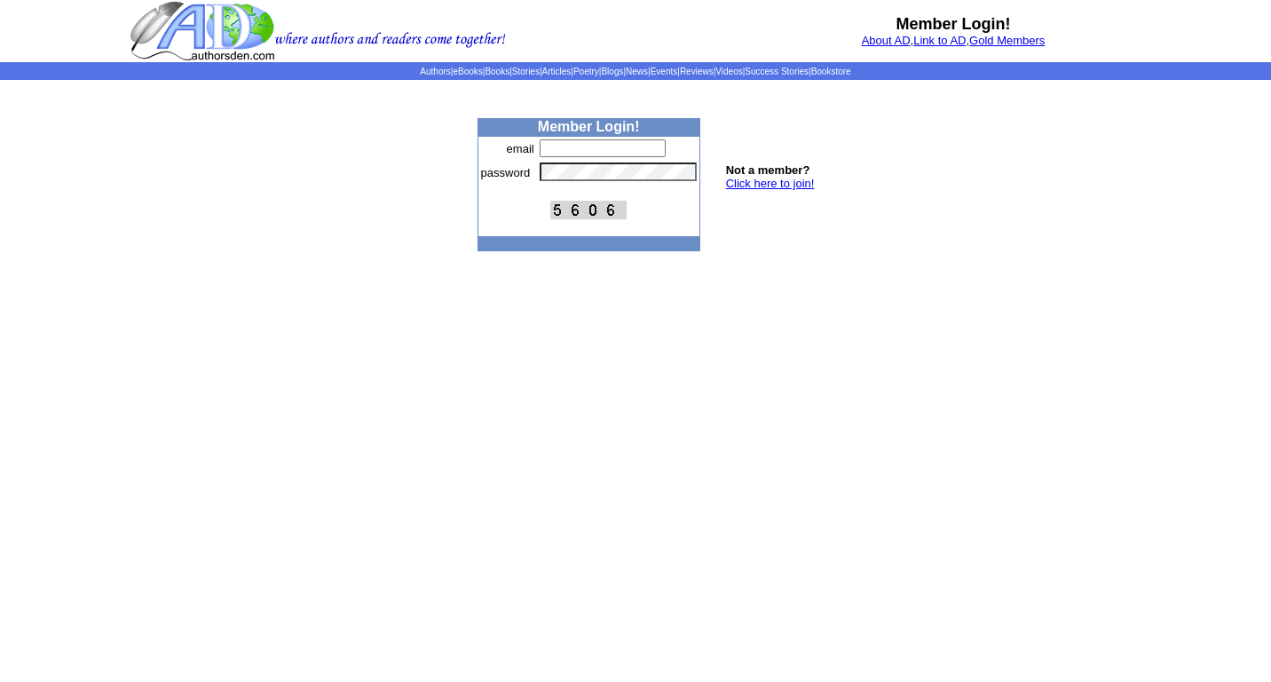 This screenshot has width=1271, height=682. I want to click on a: Events, so click(664, 71).